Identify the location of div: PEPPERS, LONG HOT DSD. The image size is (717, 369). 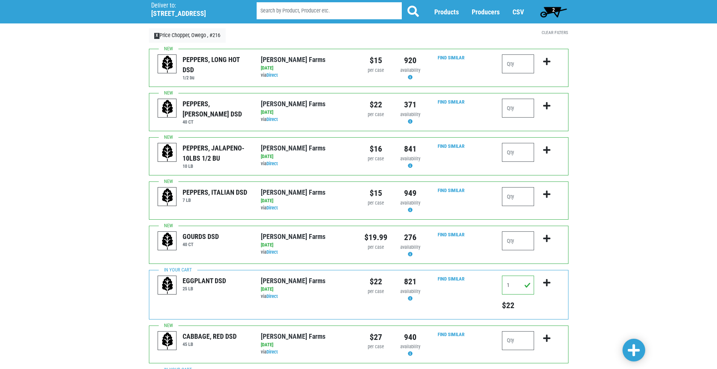
(216, 65).